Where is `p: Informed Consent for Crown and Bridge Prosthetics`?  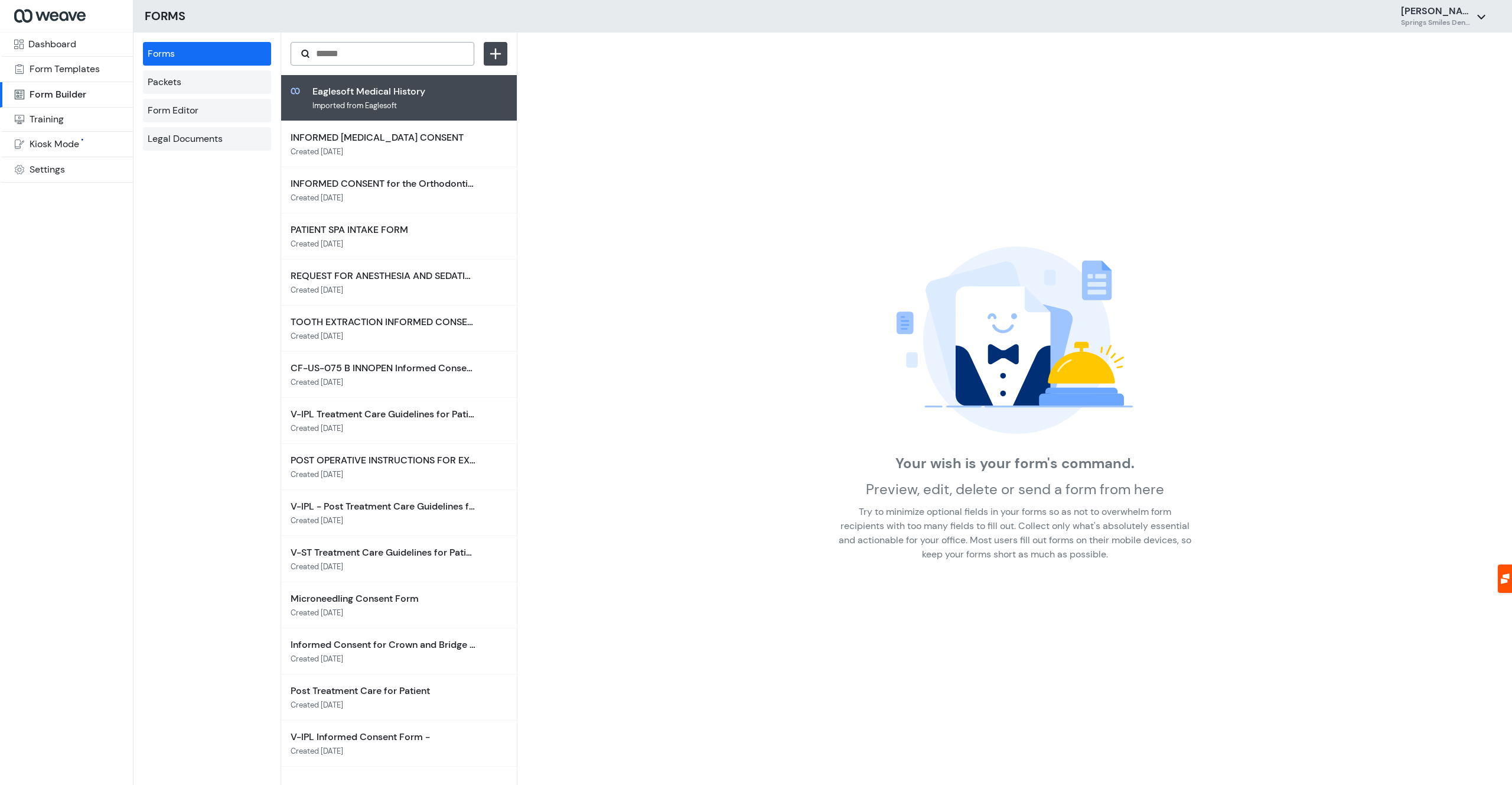
p: Informed Consent for Crown and Bridge Prosthetics is located at coordinates (388, 644).